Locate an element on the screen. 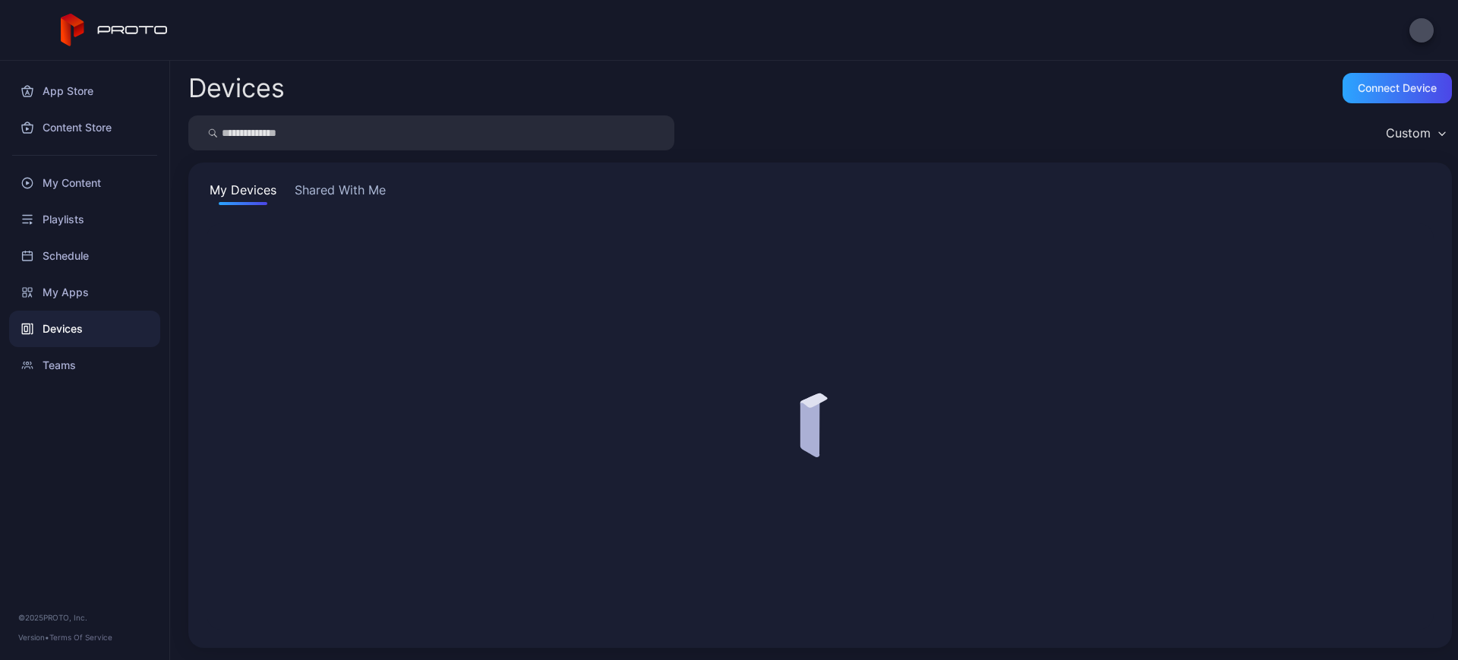  a: Playlists is located at coordinates (84, 219).